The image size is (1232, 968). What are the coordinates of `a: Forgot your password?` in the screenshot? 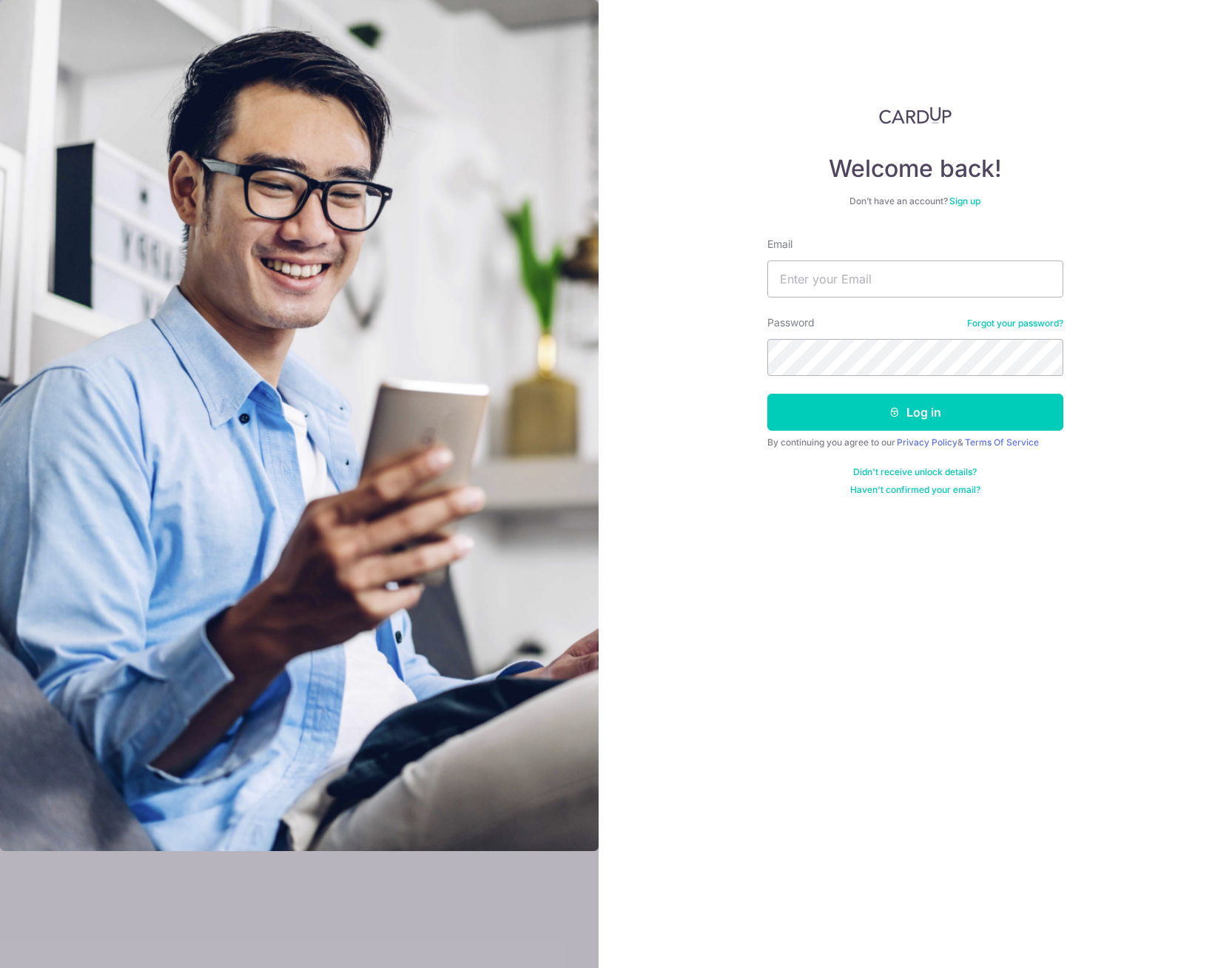 It's located at (1016, 324).